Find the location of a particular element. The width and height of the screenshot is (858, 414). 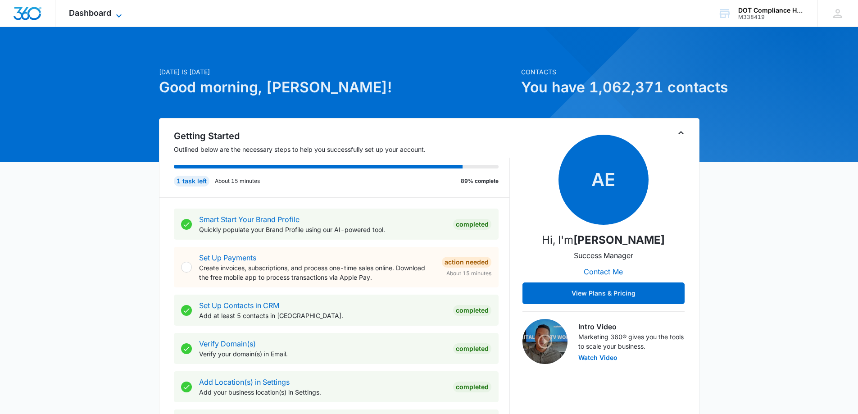

h2: Getting Started is located at coordinates (342, 136).